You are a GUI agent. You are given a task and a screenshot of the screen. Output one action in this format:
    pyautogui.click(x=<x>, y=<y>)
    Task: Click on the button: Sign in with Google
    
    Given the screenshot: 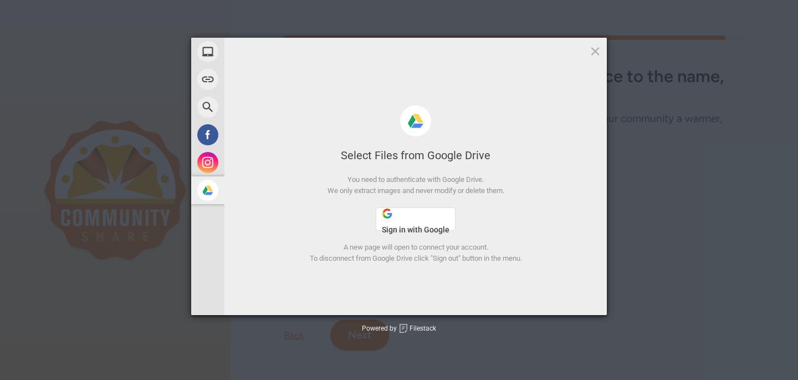 What is the action you would take?
    pyautogui.click(x=416, y=219)
    